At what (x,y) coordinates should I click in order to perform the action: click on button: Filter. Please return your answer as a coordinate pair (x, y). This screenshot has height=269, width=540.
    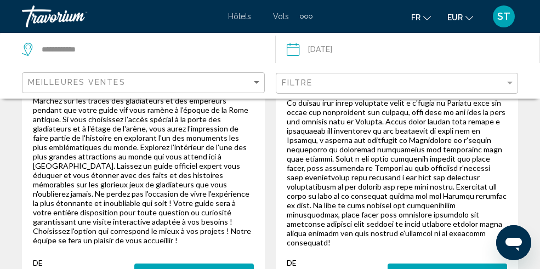
    Looking at the image, I should click on (397, 83).